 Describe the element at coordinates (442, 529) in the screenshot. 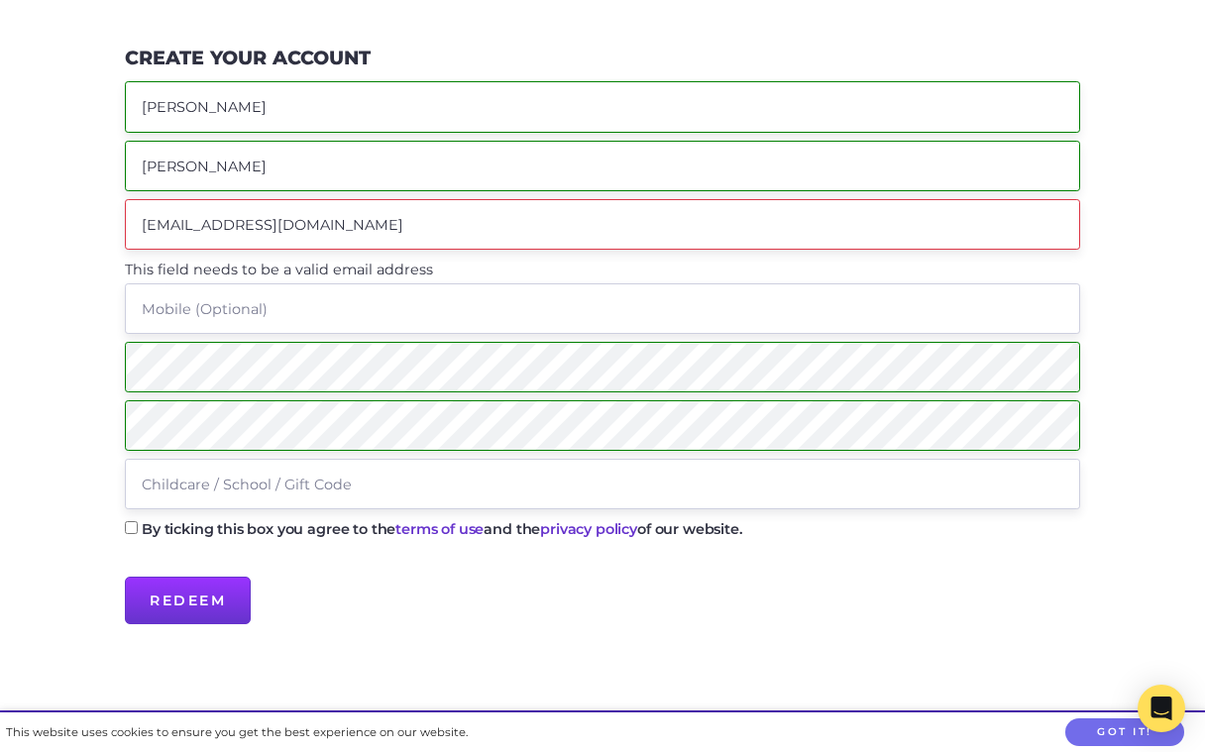

I see `label: By ticking this box you agree to the and the of our website.` at that location.